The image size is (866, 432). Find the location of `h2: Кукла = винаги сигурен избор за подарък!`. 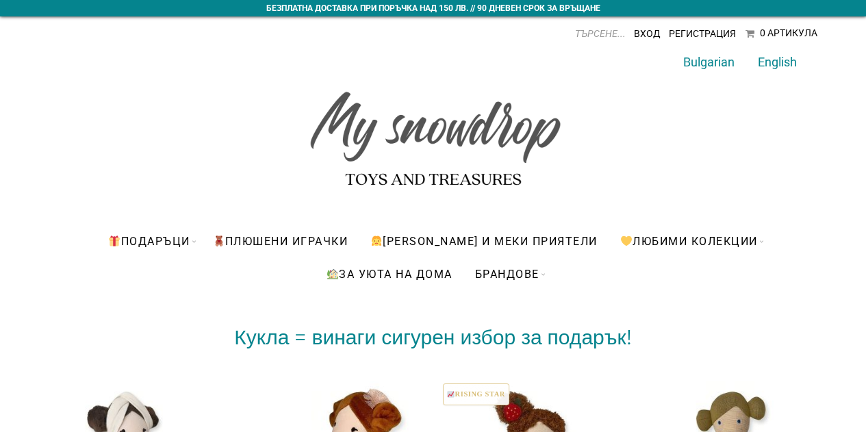

h2: Кукла = винаги сигурен избор за подарък! is located at coordinates (433, 337).